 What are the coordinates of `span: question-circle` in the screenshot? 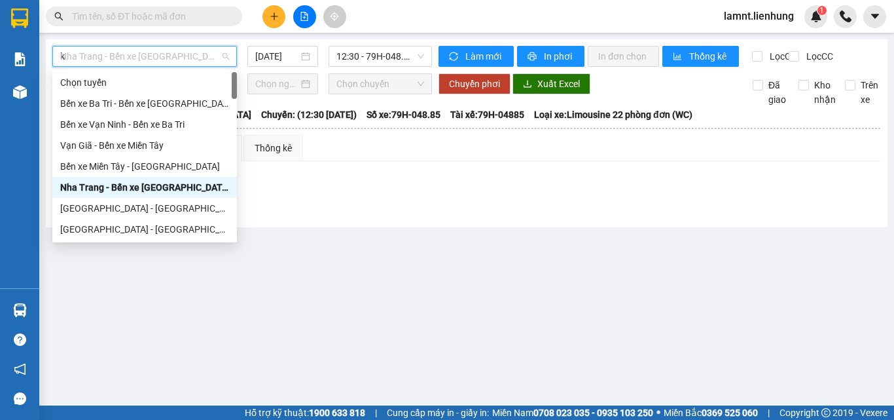 It's located at (20, 339).